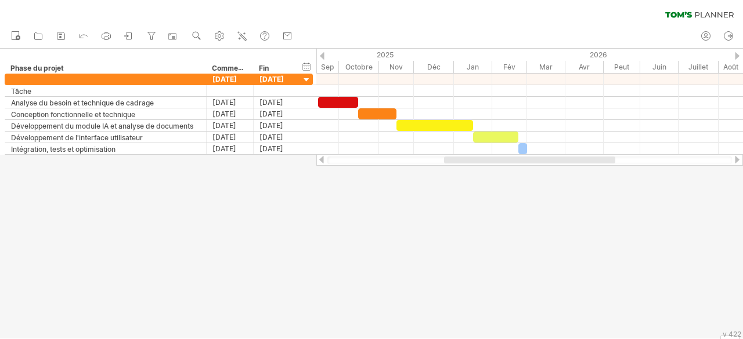 Image resolution: width=743 pixels, height=339 pixels. Describe the element at coordinates (63, 149) in the screenshot. I see `font: Intégration, tests et optimisation` at that location.